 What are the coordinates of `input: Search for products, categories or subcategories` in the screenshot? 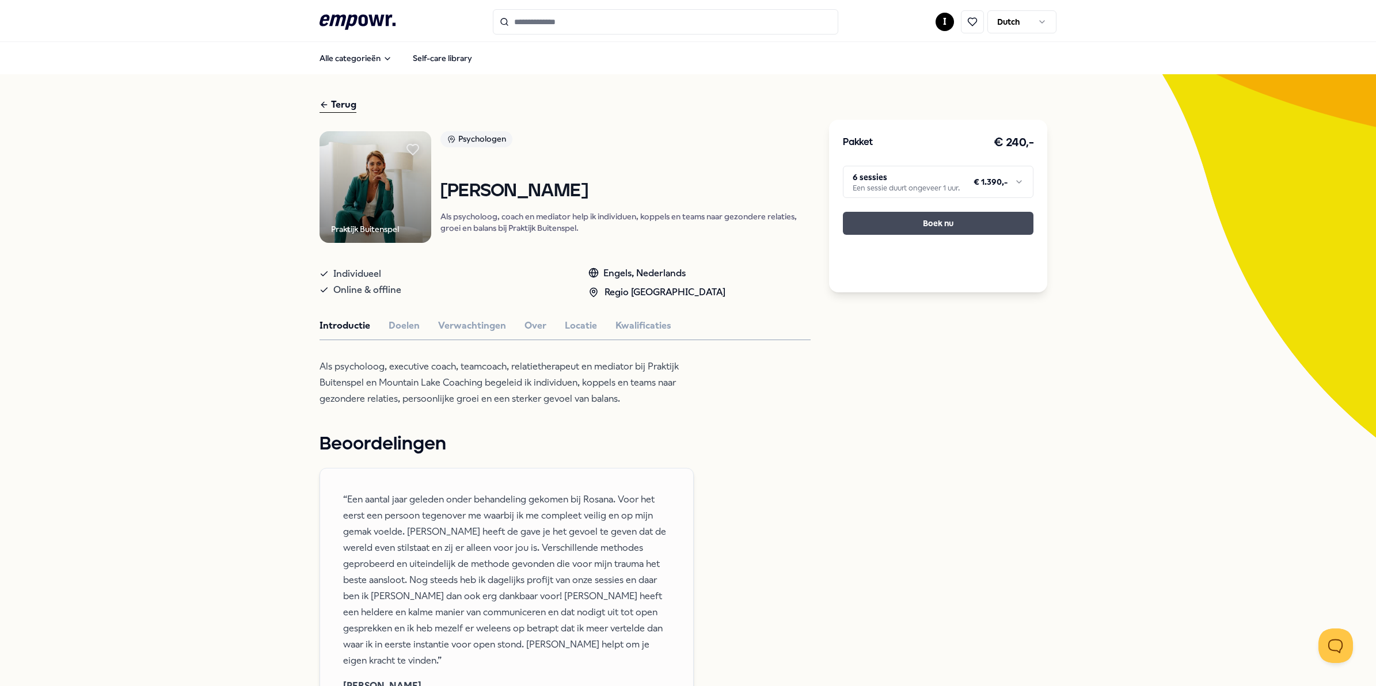 It's located at (665, 22).